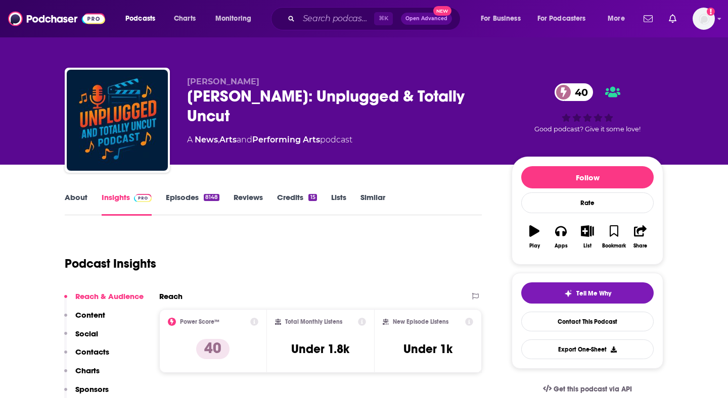 The height and width of the screenshot is (398, 728). I want to click on a: Podchaser - Follow, Share and Rate Podcasts, so click(57, 19).